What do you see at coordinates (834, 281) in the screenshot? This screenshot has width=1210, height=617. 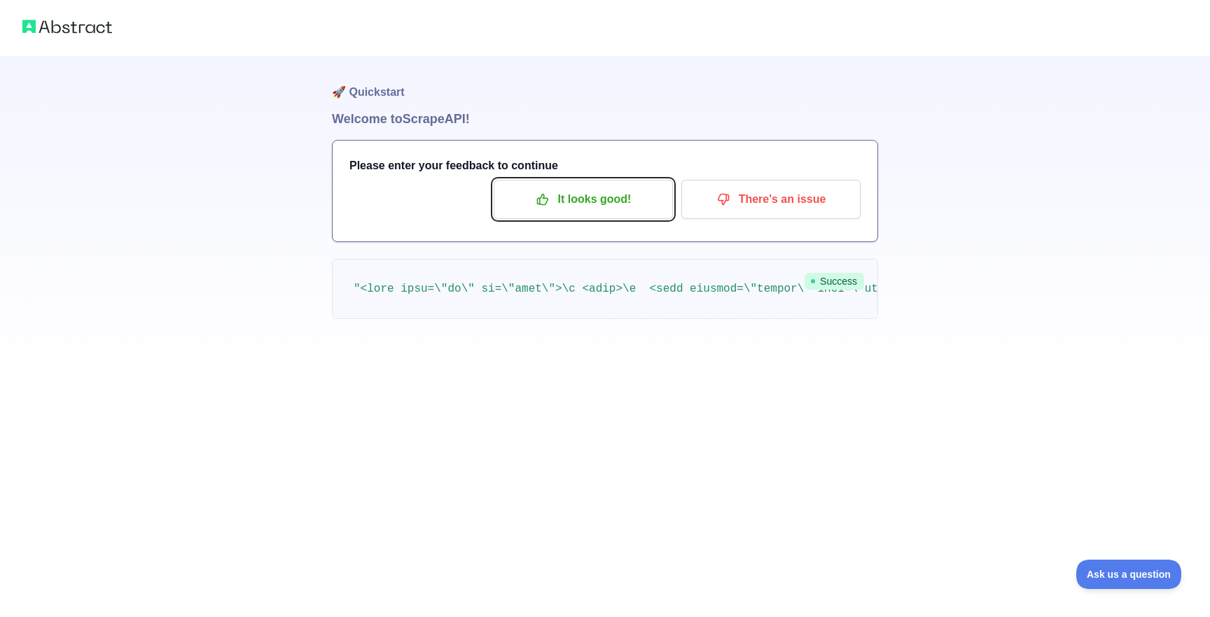 I see `span: Success` at bounding box center [834, 281].